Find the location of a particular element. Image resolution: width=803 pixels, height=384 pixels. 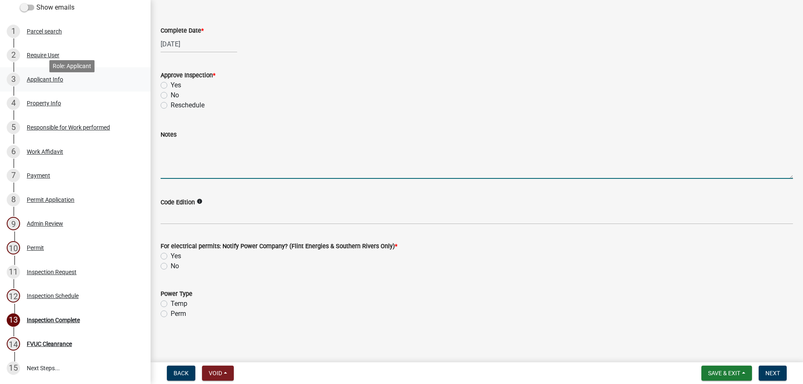

div: 11 is located at coordinates (13, 272).